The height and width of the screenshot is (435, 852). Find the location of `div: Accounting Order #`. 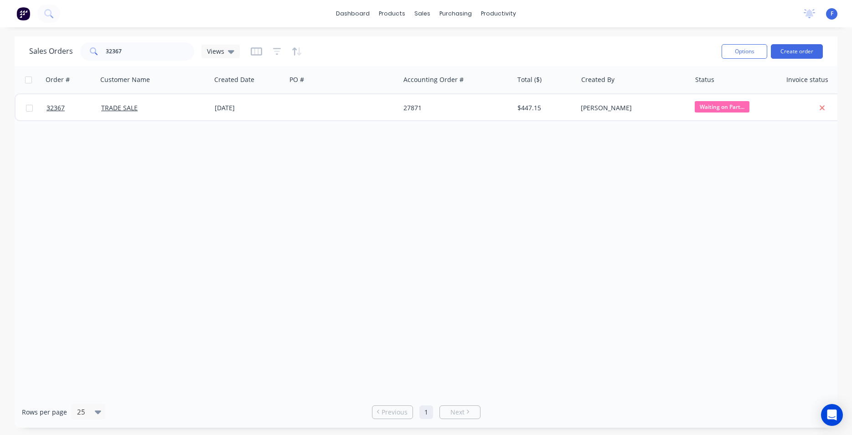

div: Accounting Order # is located at coordinates (433, 80).